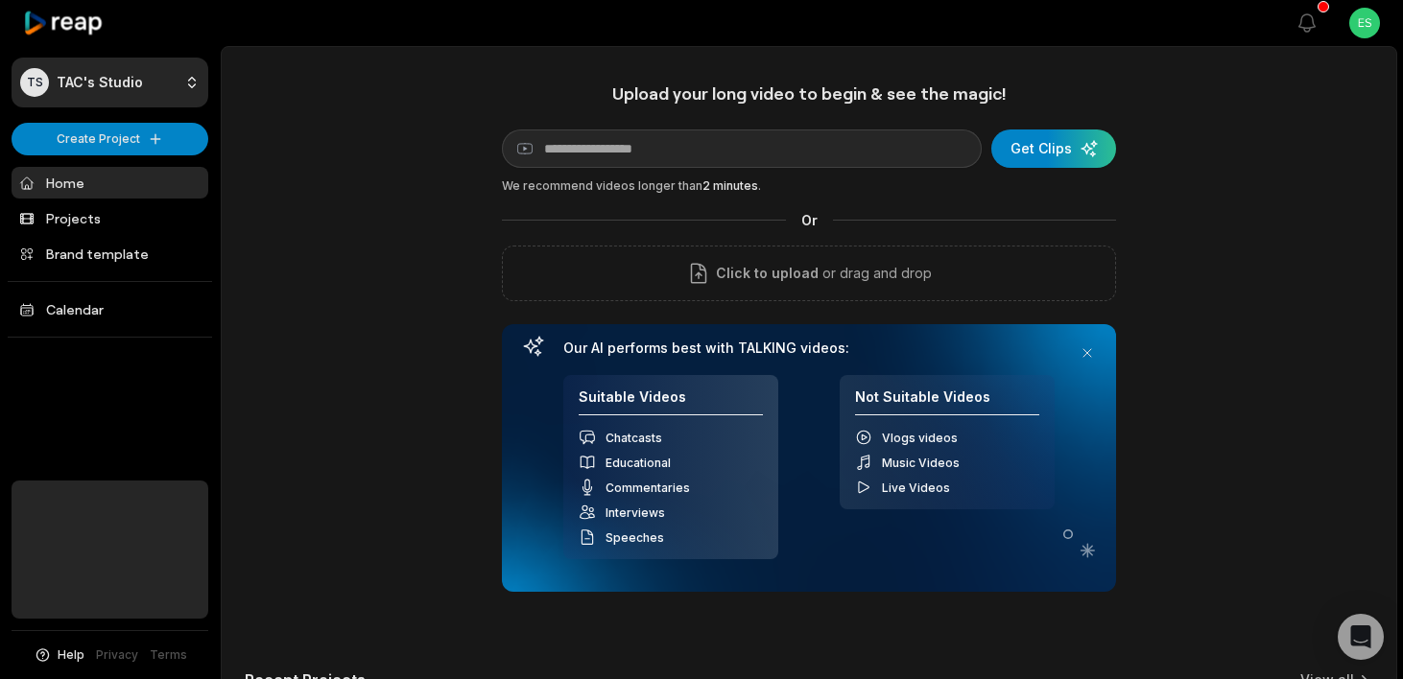 This screenshot has width=1403, height=679. What do you see at coordinates (117, 655) in the screenshot?
I see `a: Privacy` at bounding box center [117, 655].